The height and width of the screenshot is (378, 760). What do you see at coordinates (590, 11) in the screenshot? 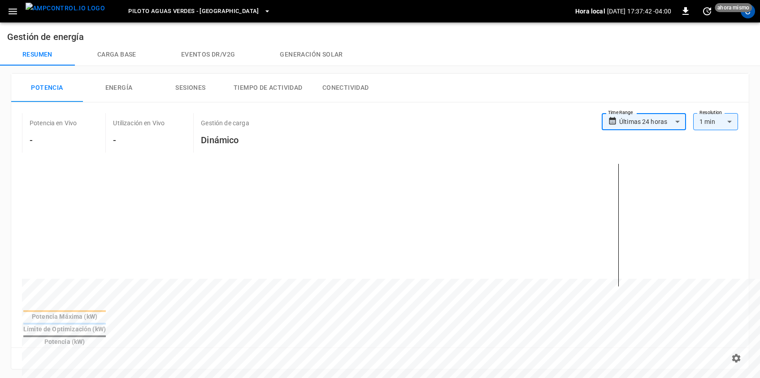
I see `p: Hora local` at bounding box center [590, 11].